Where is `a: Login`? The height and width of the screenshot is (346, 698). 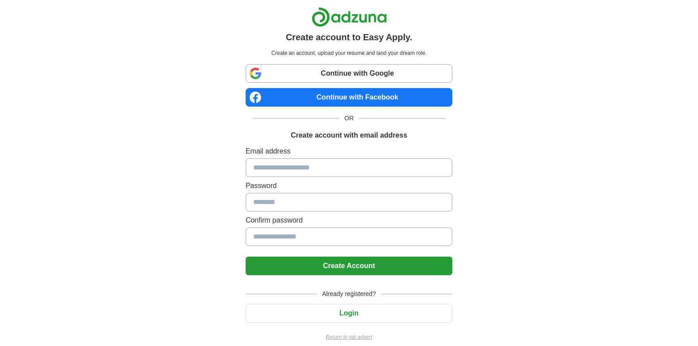 a: Login is located at coordinates (349, 313).